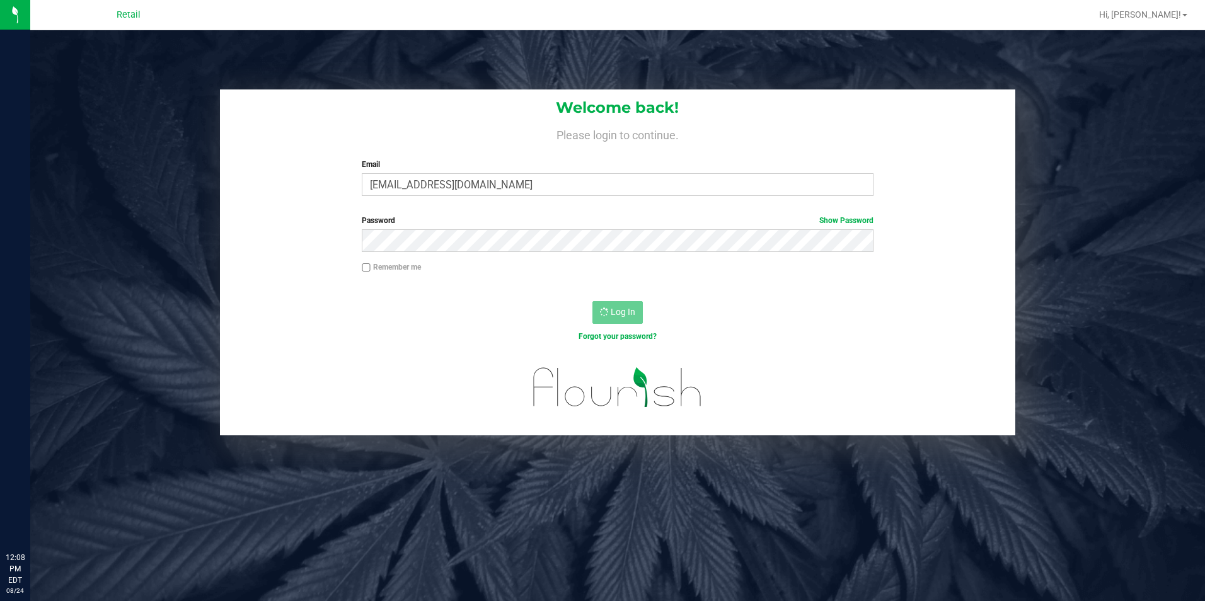  Describe the element at coordinates (618, 337) in the screenshot. I see `a: Forgot your password?` at that location.